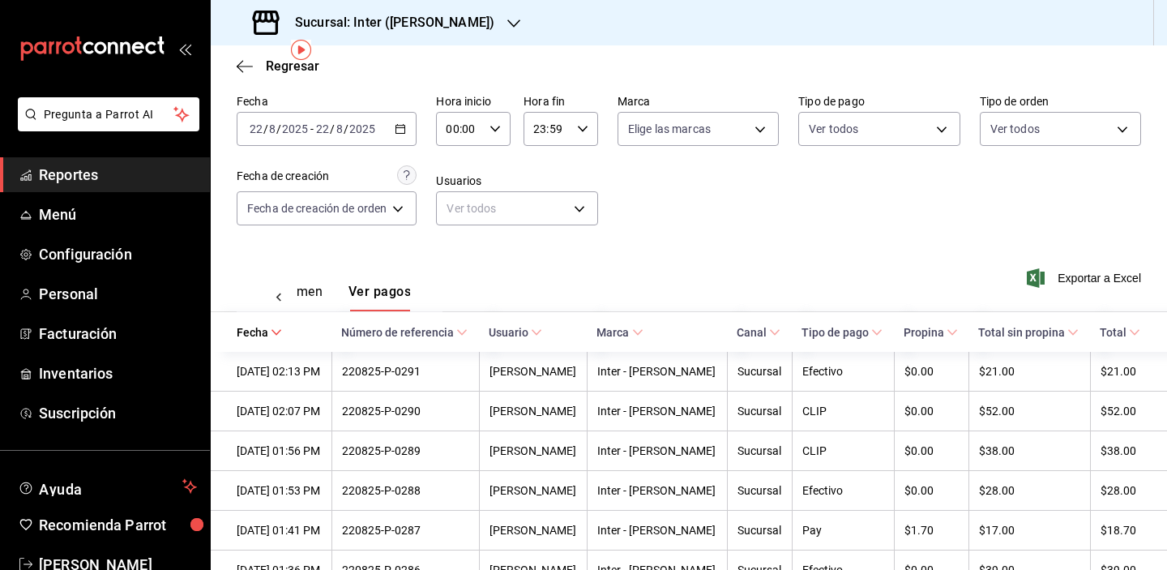 The height and width of the screenshot is (570, 1167). I want to click on span: Canal, so click(759, 332).